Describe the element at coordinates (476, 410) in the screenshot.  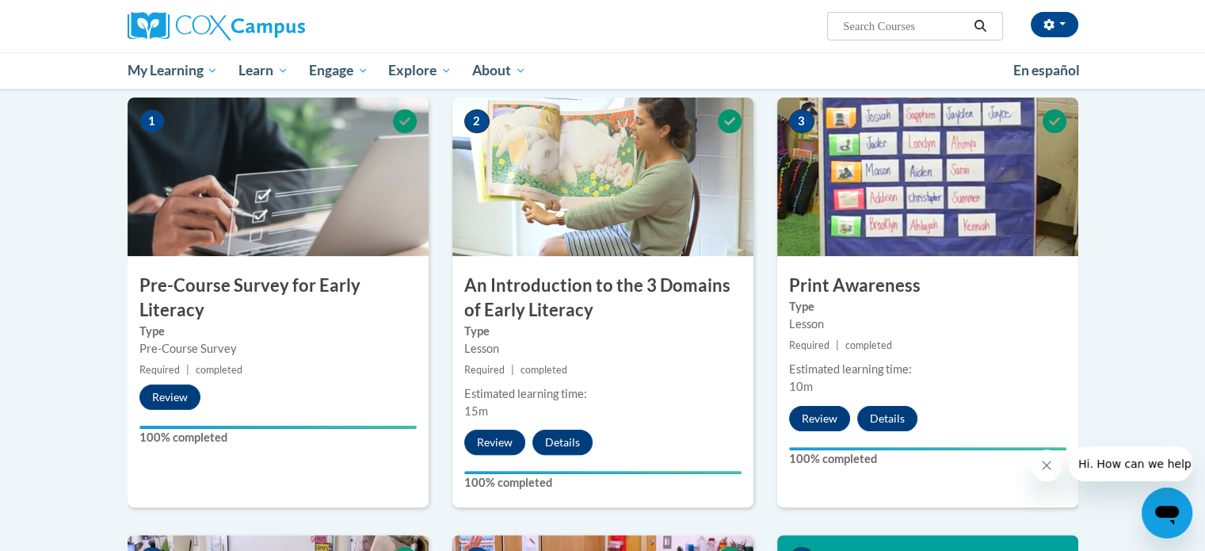
I see `span: 15m` at that location.